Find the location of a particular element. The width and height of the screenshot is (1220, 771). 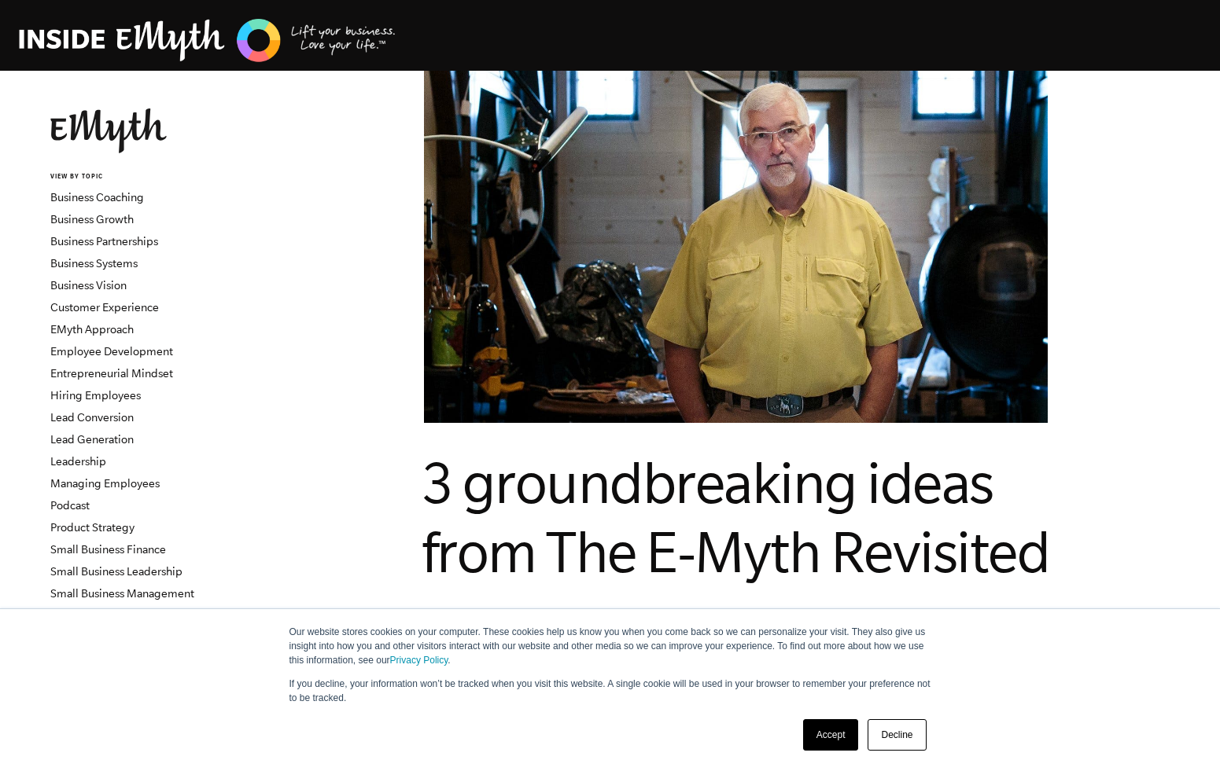

a: Small Business Management is located at coordinates (122, 594).